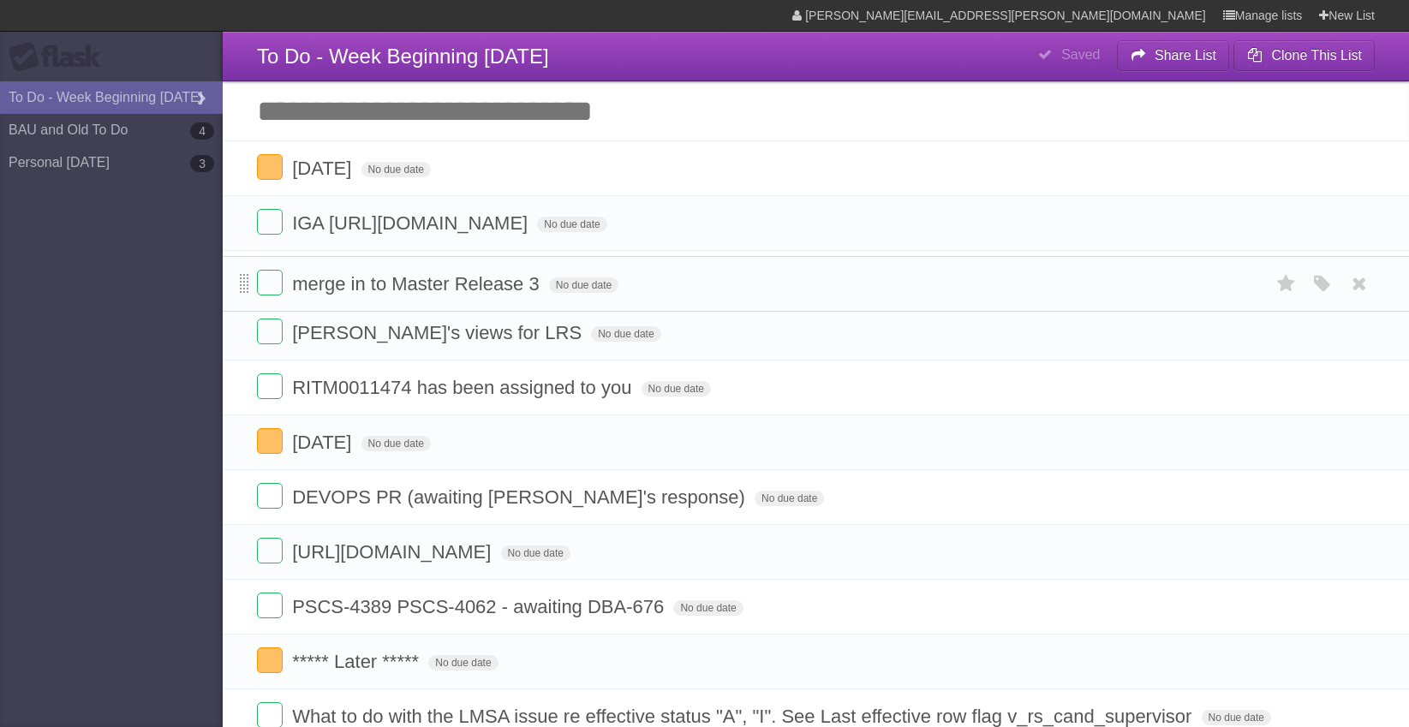 Image resolution: width=1409 pixels, height=727 pixels. Describe the element at coordinates (60, 57) in the screenshot. I see `div: Flask` at that location.